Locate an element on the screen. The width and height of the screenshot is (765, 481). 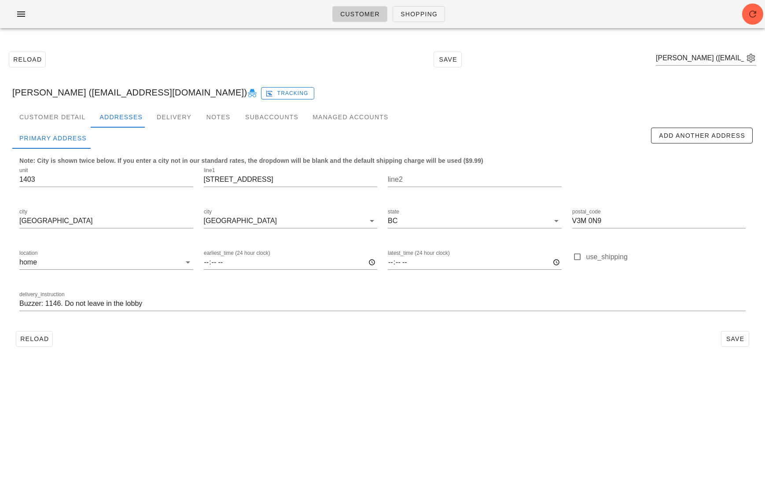
span: Customer is located at coordinates (360, 14).